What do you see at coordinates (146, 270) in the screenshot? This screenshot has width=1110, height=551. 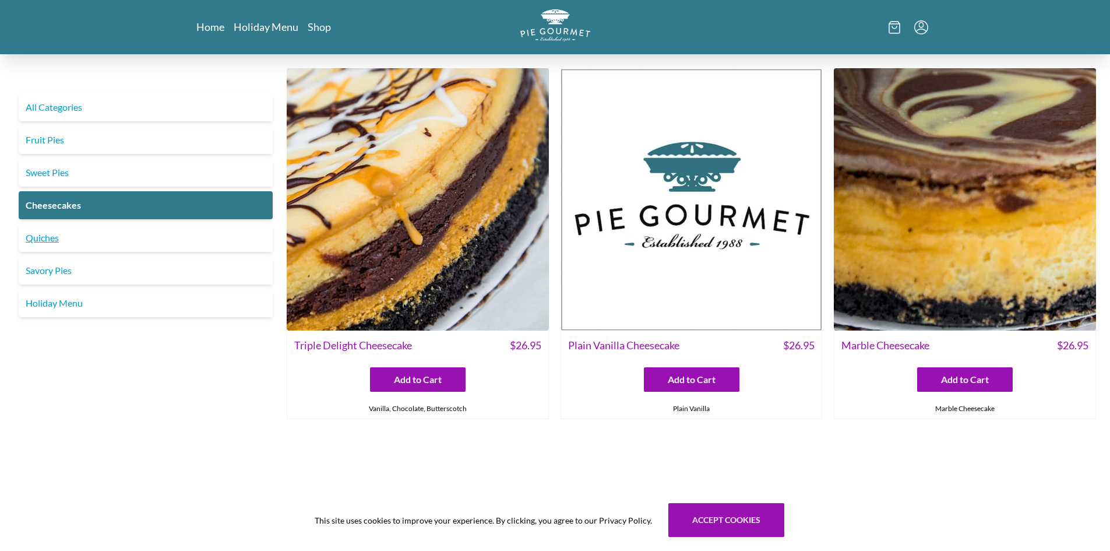 I see `a: Savory Pies` at bounding box center [146, 270].